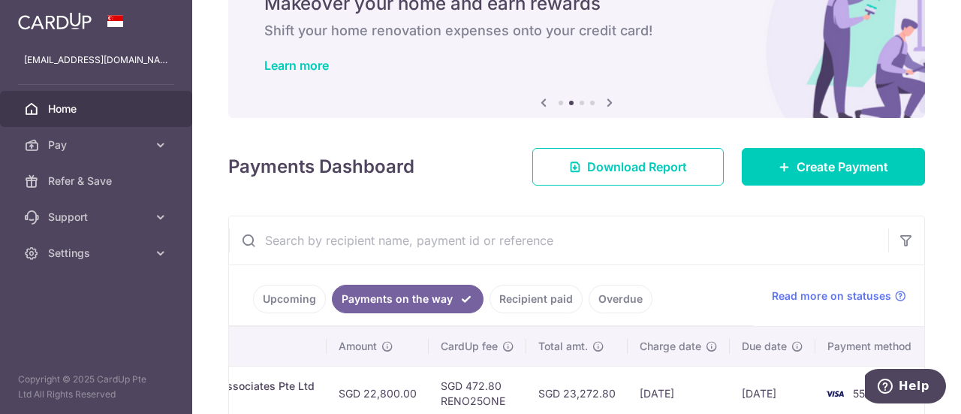 This screenshot has height=414, width=961. I want to click on th: Payment method, so click(873, 346).